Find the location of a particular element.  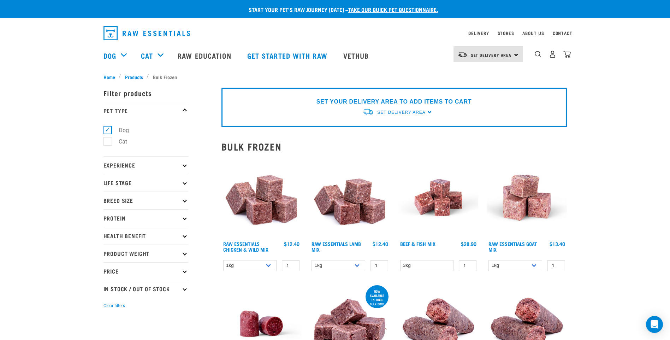

p: Life Stage is located at coordinates (146, 183).